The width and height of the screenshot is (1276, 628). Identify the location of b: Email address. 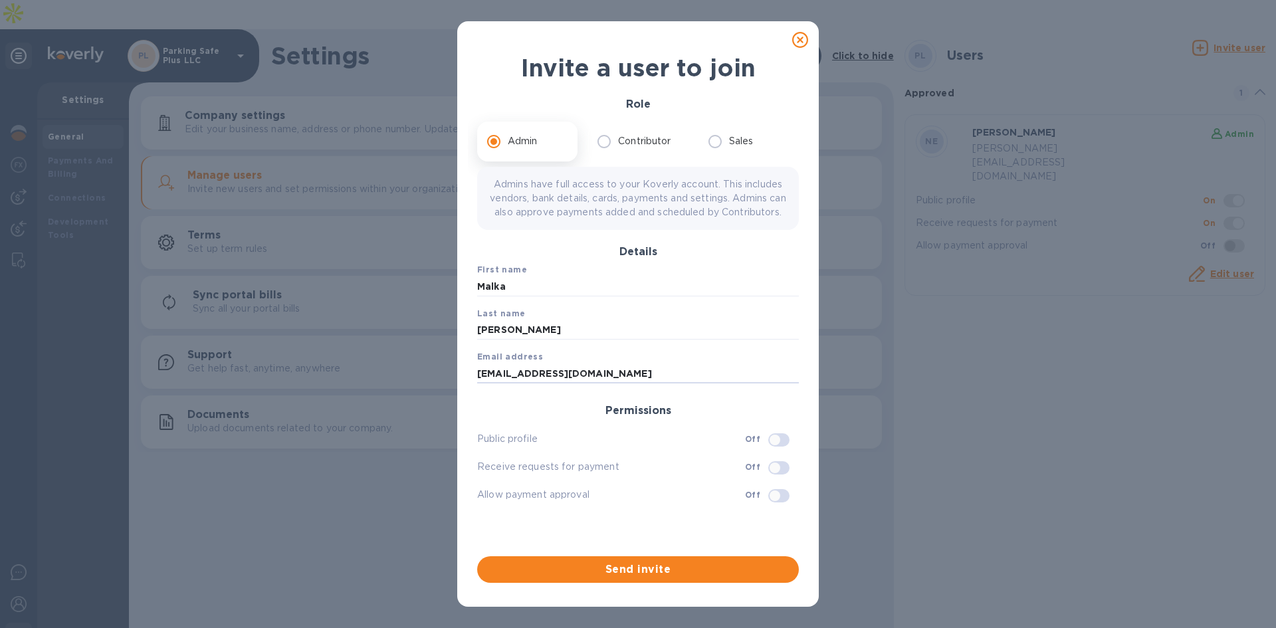
(510, 356).